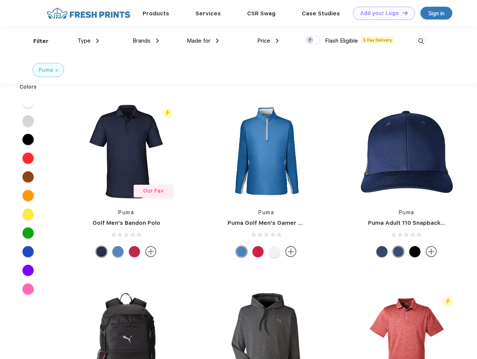 This screenshot has height=359, width=477. Describe the element at coordinates (141, 41) in the screenshot. I see `span: Brands` at that location.